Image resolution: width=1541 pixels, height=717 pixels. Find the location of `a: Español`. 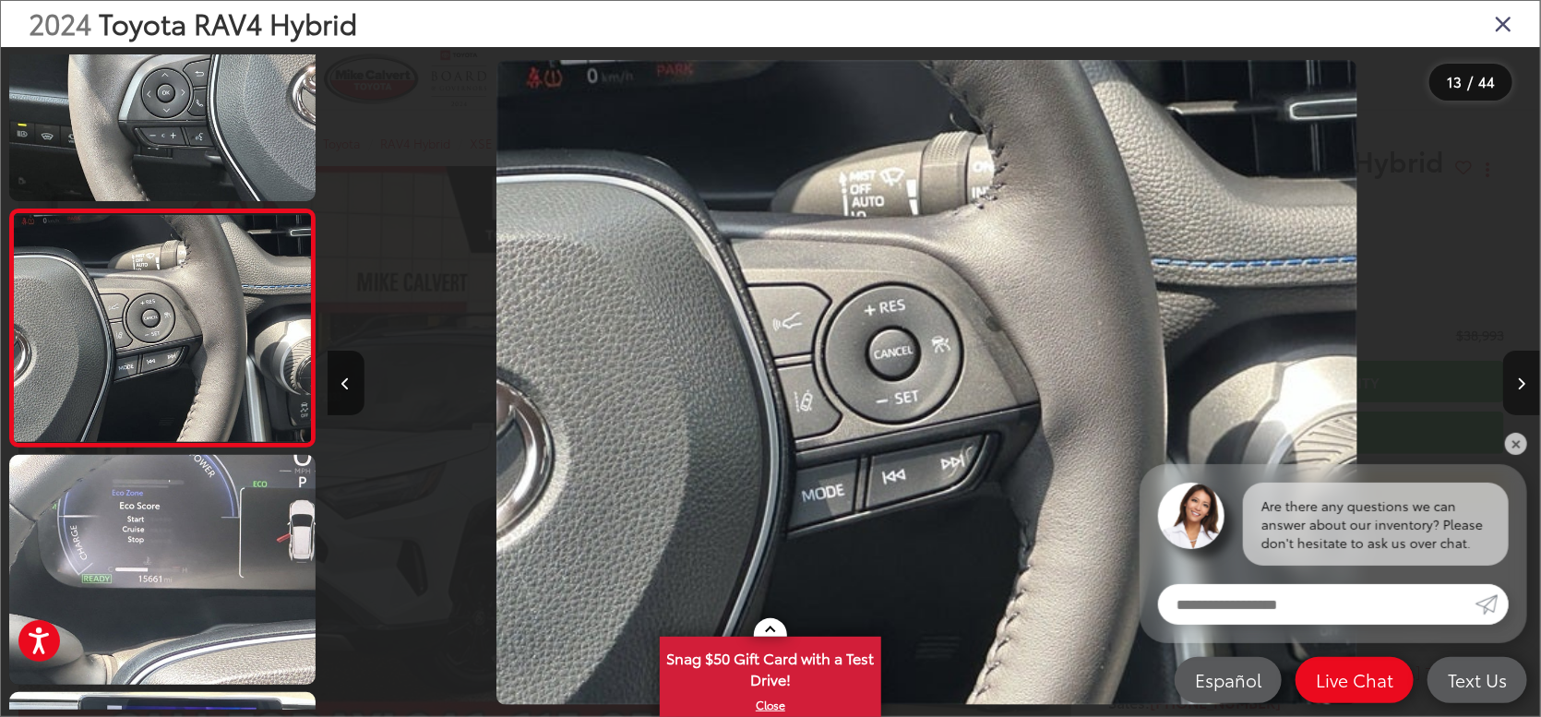

a: Español is located at coordinates (1228, 680).